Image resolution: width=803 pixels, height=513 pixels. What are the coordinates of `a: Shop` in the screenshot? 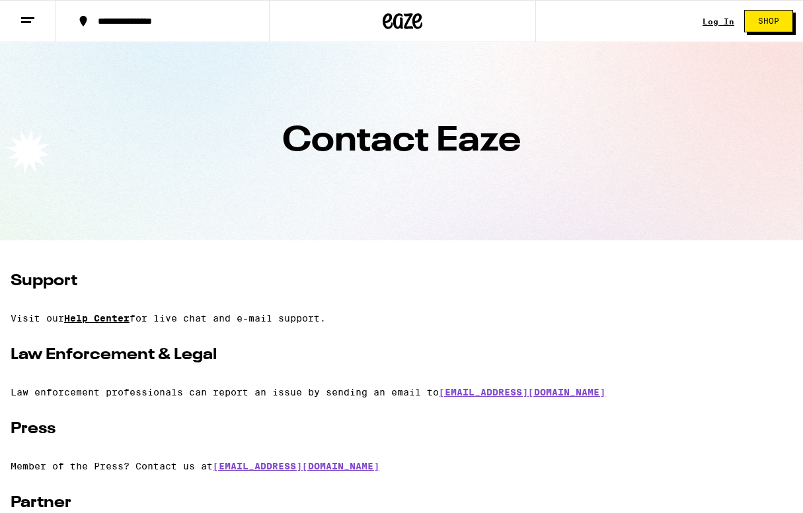 It's located at (768, 21).